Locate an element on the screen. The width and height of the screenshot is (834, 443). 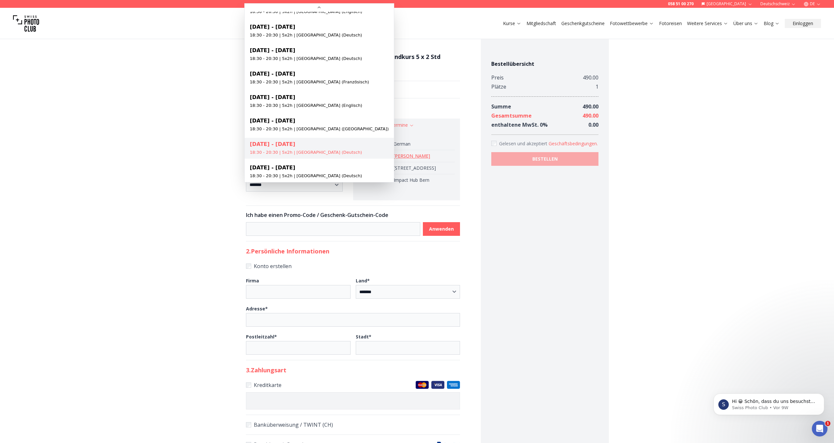
p: Message from Swiss Photo Club, sent Vor 9W is located at coordinates (70, 28).